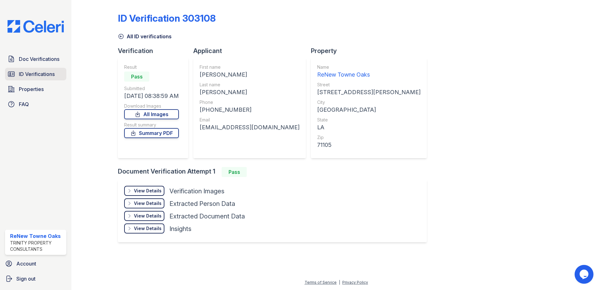  I want to click on div: Last name, so click(249, 85).